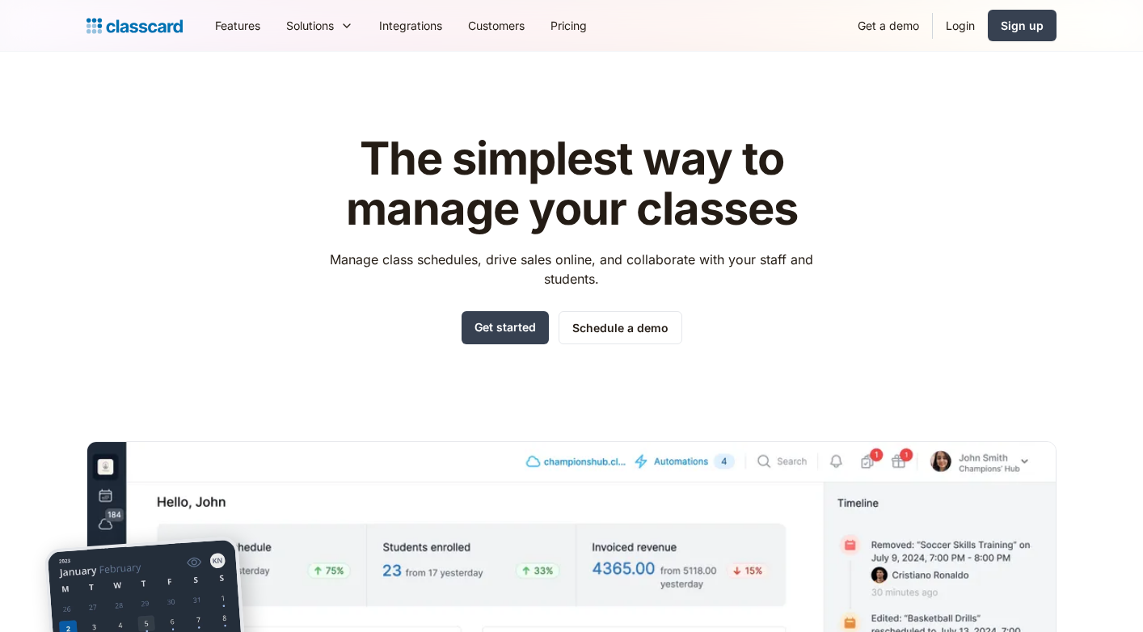 The width and height of the screenshot is (1143, 632). What do you see at coordinates (571, 183) in the screenshot?
I see `h1: The simplest way to manage your classes` at bounding box center [571, 183].